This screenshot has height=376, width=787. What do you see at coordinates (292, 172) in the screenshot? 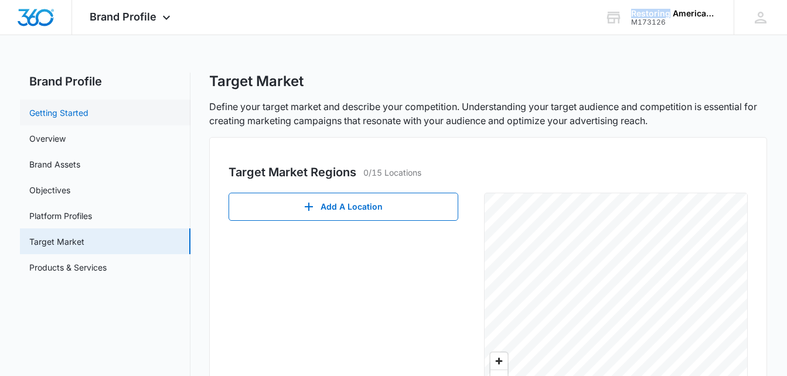
I see `h3: Target Market Regions` at bounding box center [292, 172].